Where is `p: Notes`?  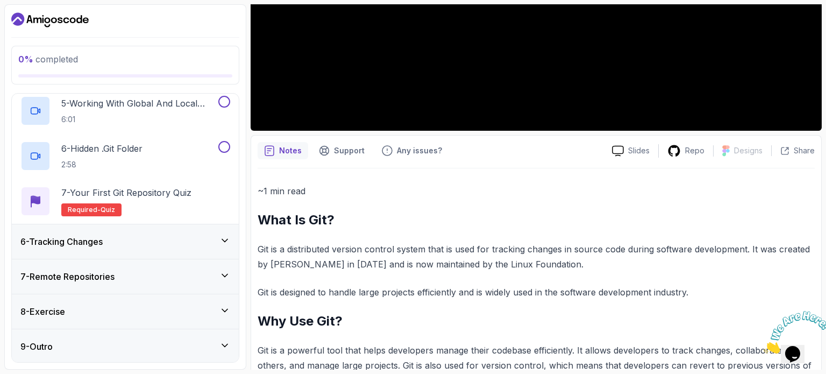 p: Notes is located at coordinates (290, 151).